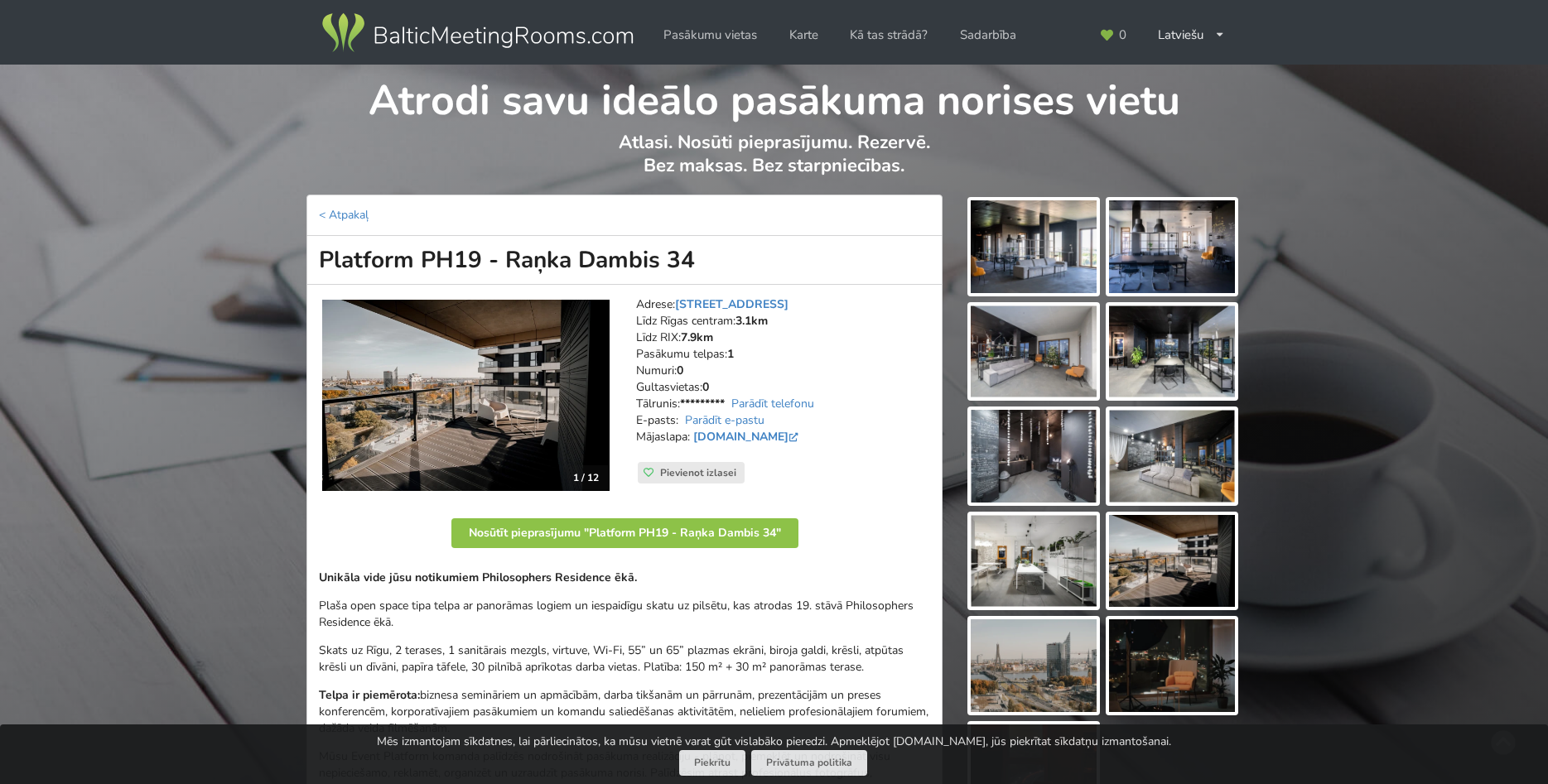 The width and height of the screenshot is (1548, 784). Describe the element at coordinates (774, 162) in the screenshot. I see `p: Atlasi. Nosūti pieprasījumu. Rezervē. Bez maksas. Bez starpniecības.` at that location.